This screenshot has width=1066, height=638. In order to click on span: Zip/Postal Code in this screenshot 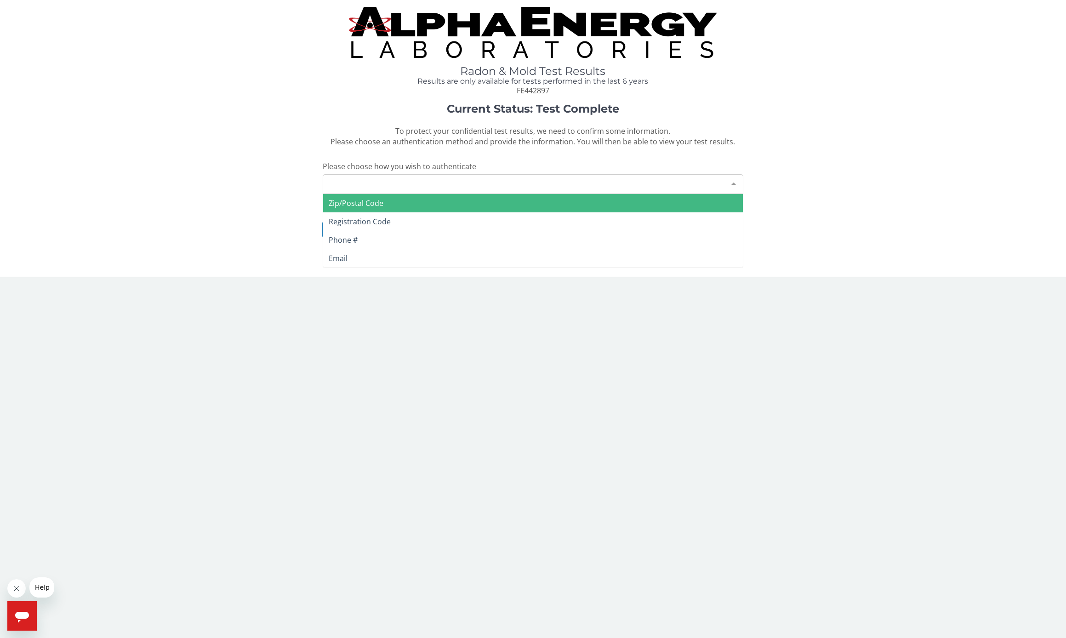, I will do `click(356, 203)`.